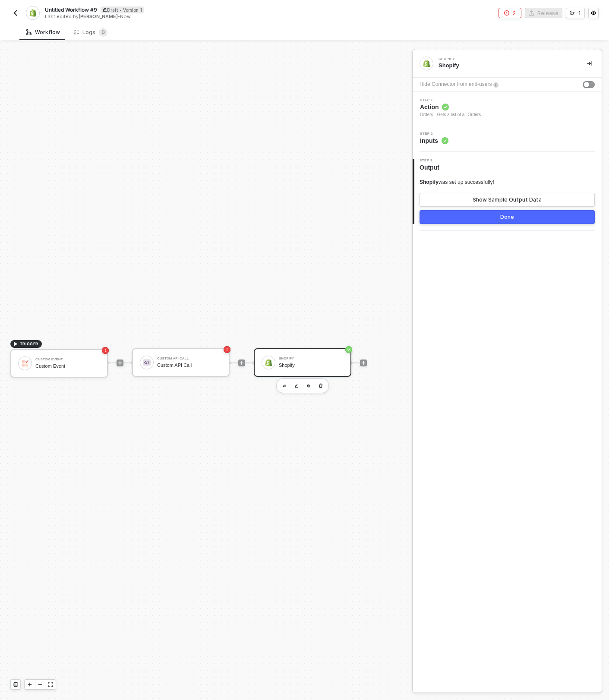 The image size is (609, 700). I want to click on div: Draft • Version 1, so click(122, 10).